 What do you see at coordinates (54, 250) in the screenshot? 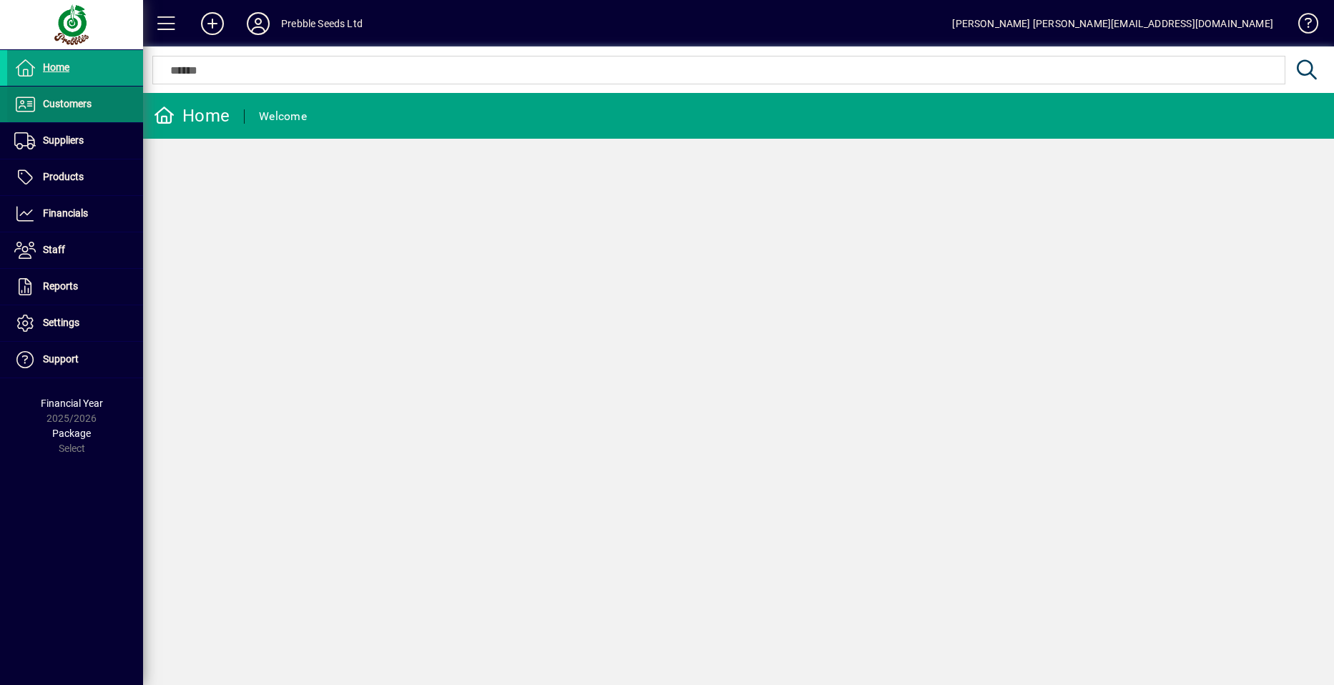
I see `span: Staff` at bounding box center [54, 250].